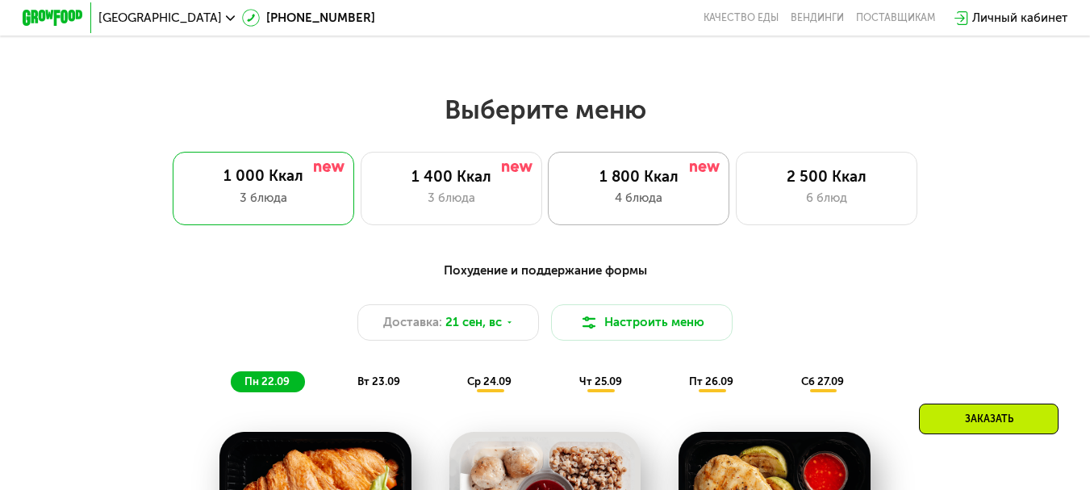 The width and height of the screenshot is (1090, 490). I want to click on div: Личный кабинет, so click(1020, 18).